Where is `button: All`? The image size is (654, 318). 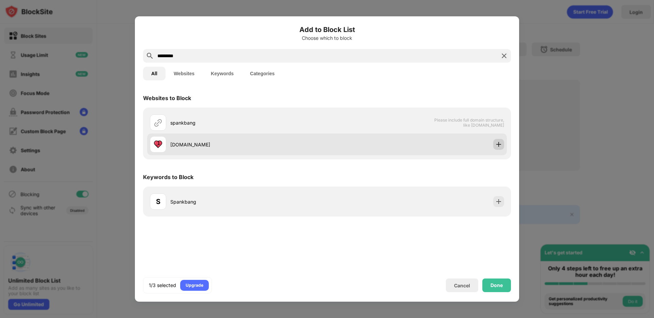
button: All is located at coordinates (154, 74).